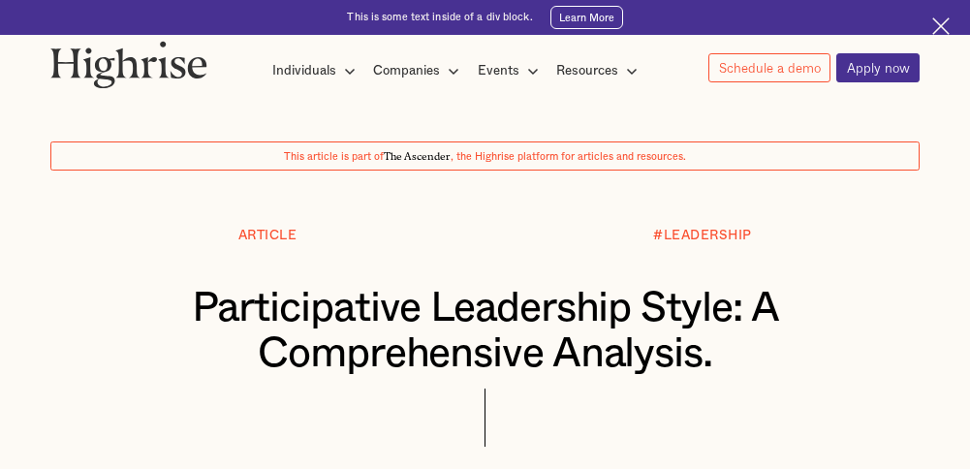 Image resolution: width=970 pixels, height=469 pixels. Describe the element at coordinates (334, 156) in the screenshot. I see `span: This article is part of` at that location.